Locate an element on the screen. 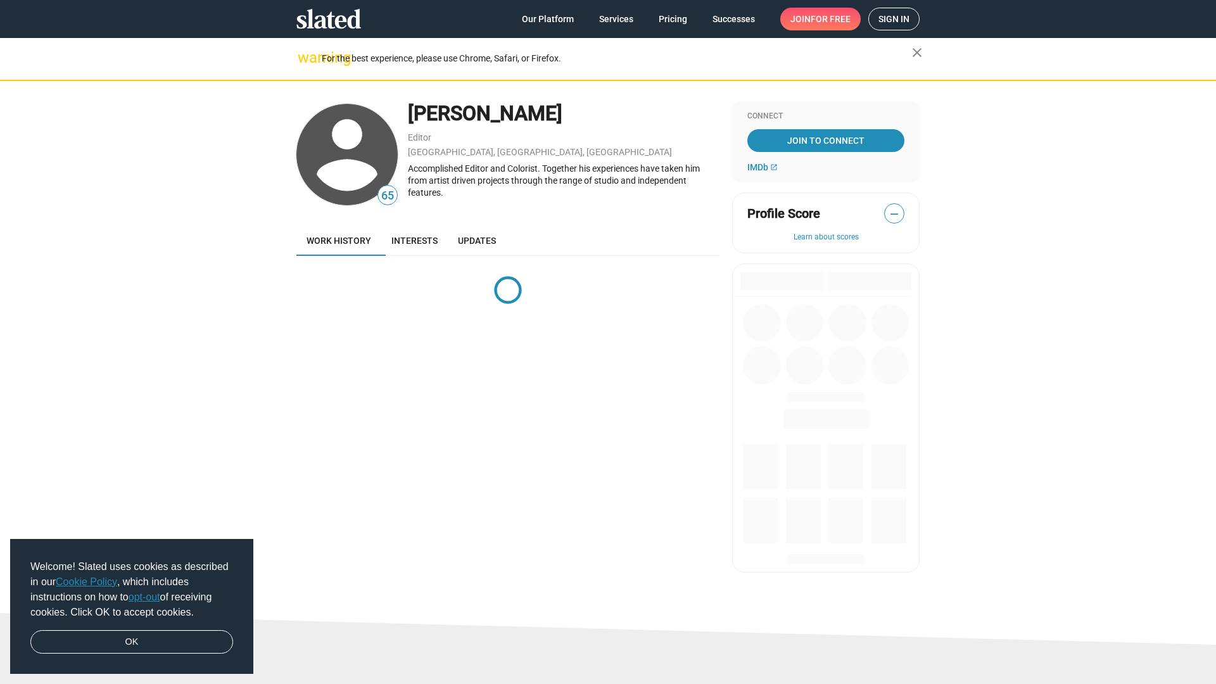 The image size is (1216, 684). span: Work history is located at coordinates (339, 241).